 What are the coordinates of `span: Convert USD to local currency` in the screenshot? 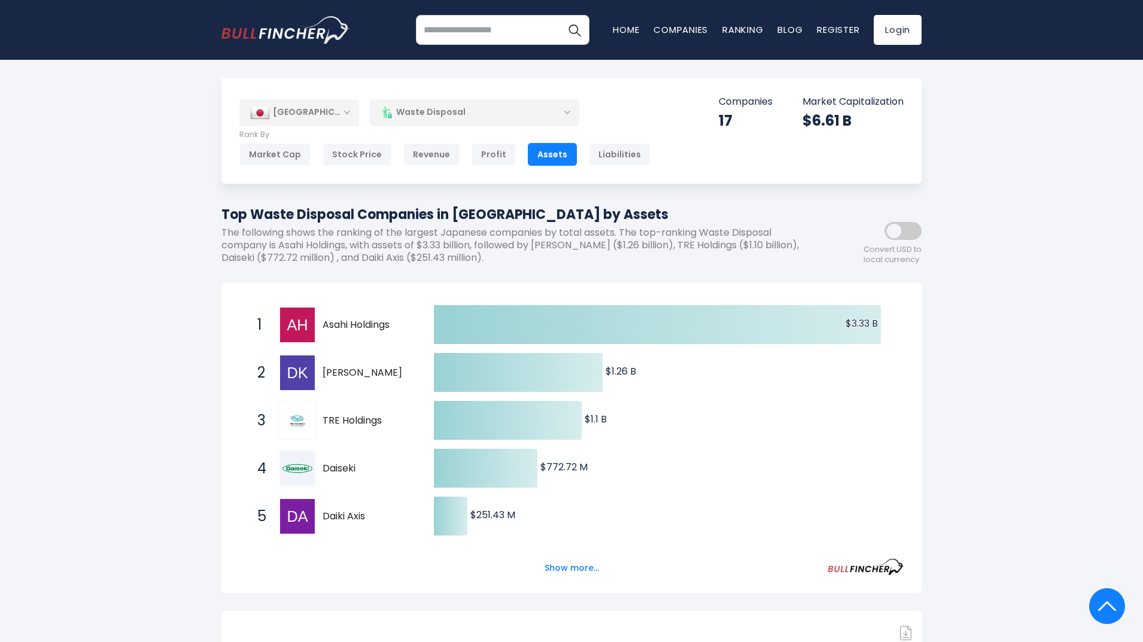 It's located at (892, 255).